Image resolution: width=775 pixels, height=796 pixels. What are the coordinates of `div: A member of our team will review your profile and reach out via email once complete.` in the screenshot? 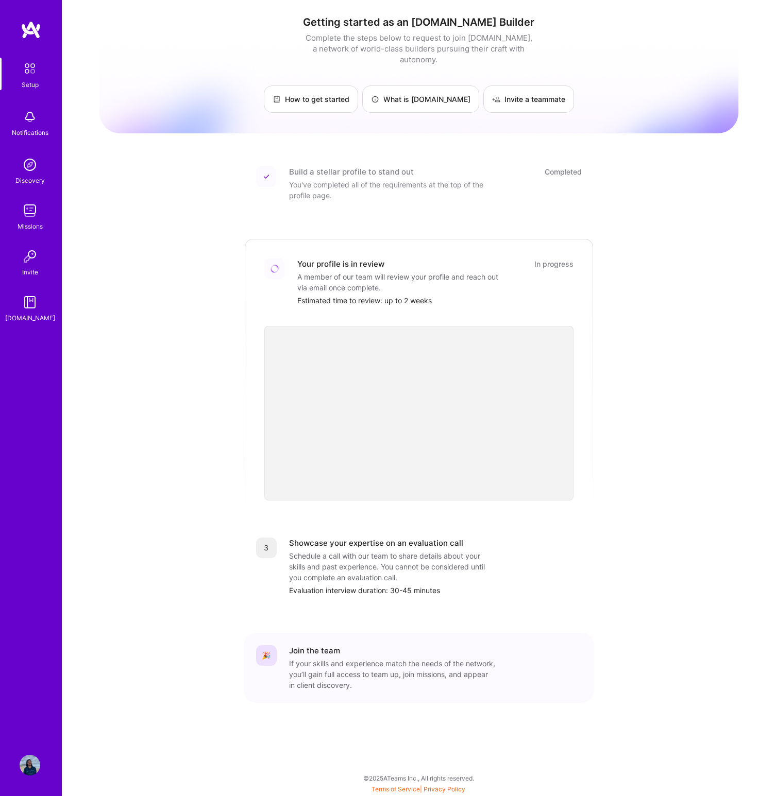 It's located at (400, 282).